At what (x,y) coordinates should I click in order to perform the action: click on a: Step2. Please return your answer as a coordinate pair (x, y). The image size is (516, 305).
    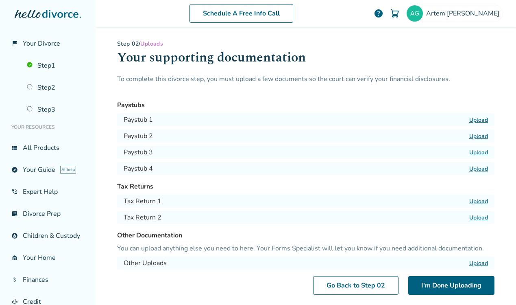
    Looking at the image, I should click on (55, 87).